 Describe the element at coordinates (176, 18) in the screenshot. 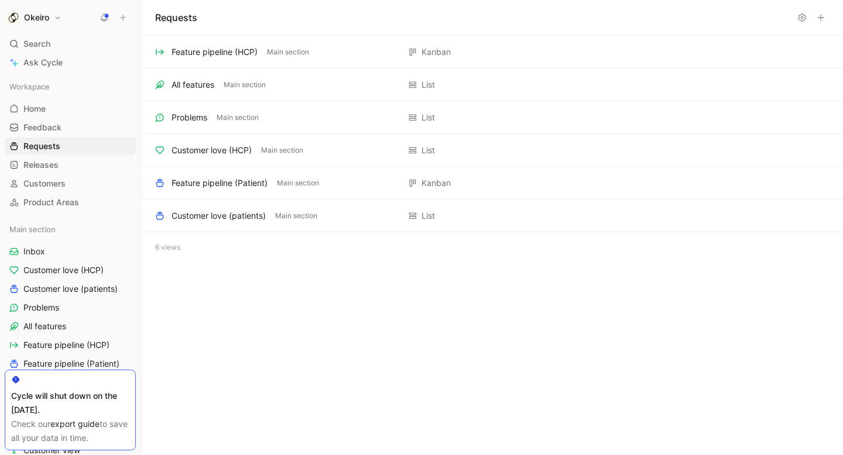

I see `h1: Requests` at that location.